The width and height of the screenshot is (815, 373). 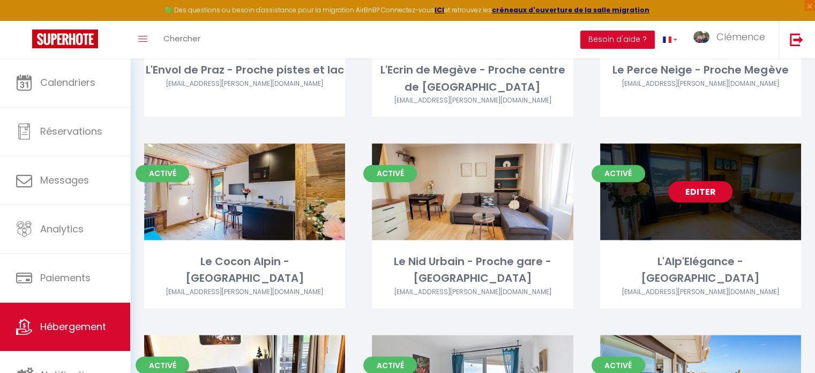 What do you see at coordinates (62, 228) in the screenshot?
I see `span: Analytics` at bounding box center [62, 228].